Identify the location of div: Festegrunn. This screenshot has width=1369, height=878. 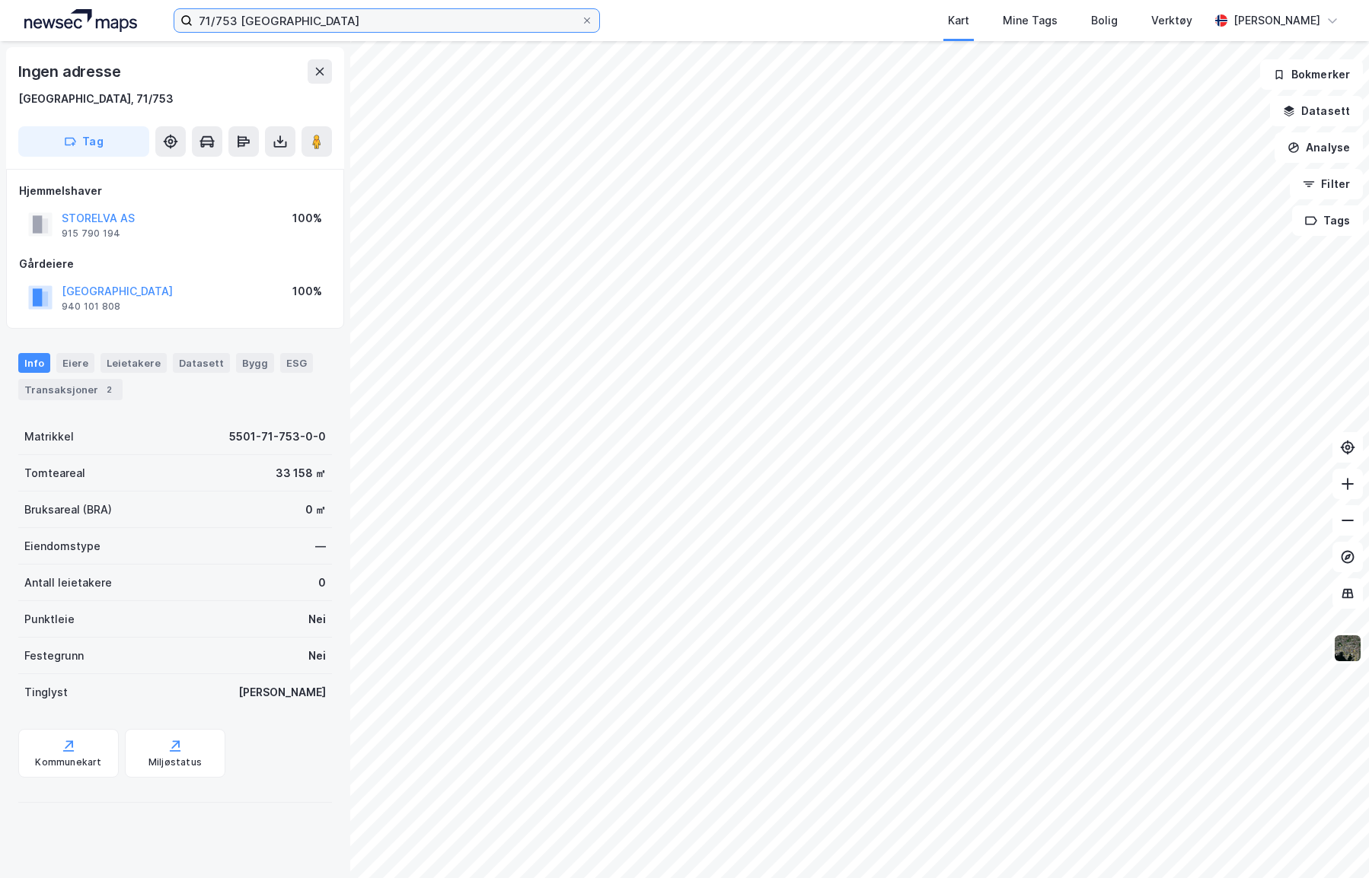
(54, 656).